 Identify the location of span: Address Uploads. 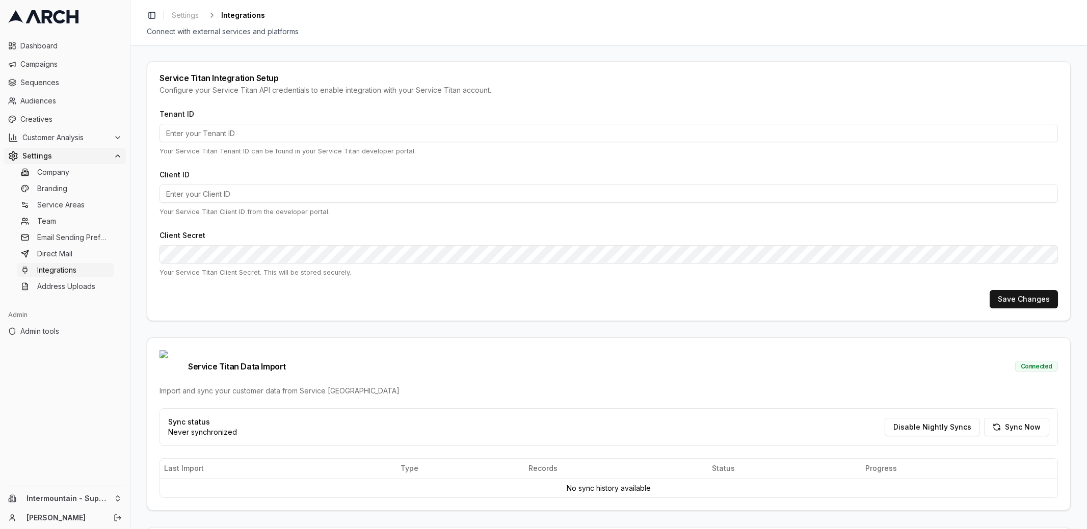
(66, 286).